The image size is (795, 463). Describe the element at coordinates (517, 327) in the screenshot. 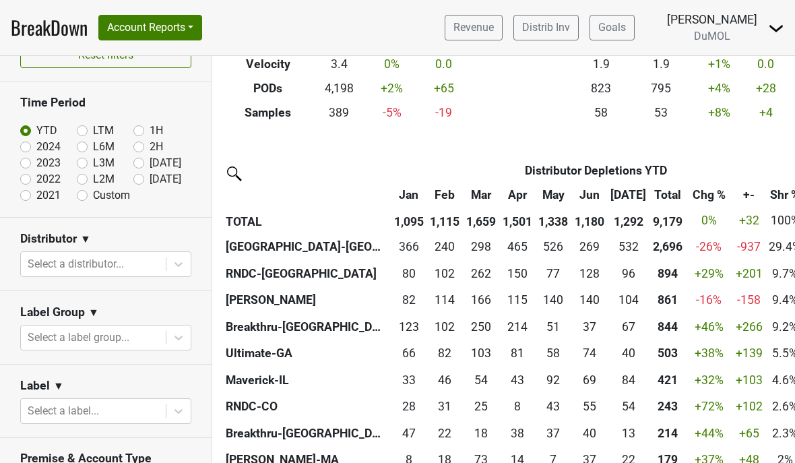

I see `div: 214` at that location.